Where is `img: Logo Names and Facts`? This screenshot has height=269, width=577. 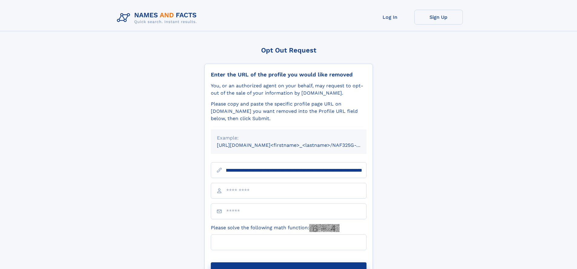 img: Logo Names and Facts is located at coordinates (158, 18).